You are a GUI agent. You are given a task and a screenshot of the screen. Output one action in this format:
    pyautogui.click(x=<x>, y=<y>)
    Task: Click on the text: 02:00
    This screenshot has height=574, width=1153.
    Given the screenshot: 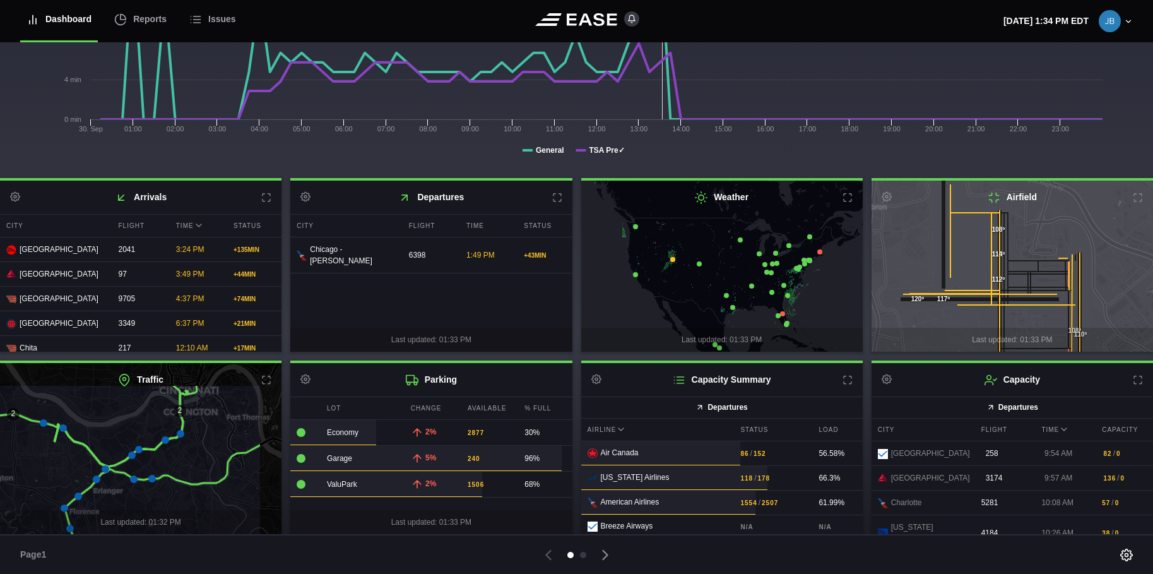 What is the action you would take?
    pyautogui.click(x=175, y=129)
    